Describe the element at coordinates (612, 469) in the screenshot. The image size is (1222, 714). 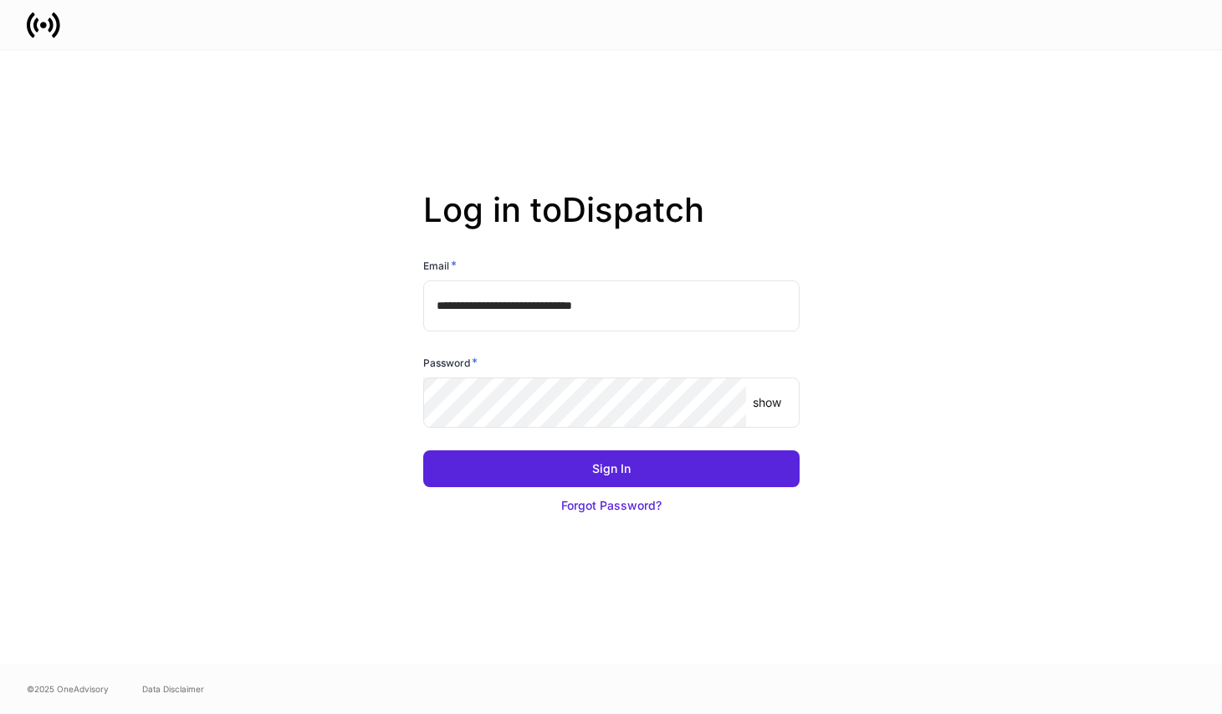
I see `button: Sign In` at that location.